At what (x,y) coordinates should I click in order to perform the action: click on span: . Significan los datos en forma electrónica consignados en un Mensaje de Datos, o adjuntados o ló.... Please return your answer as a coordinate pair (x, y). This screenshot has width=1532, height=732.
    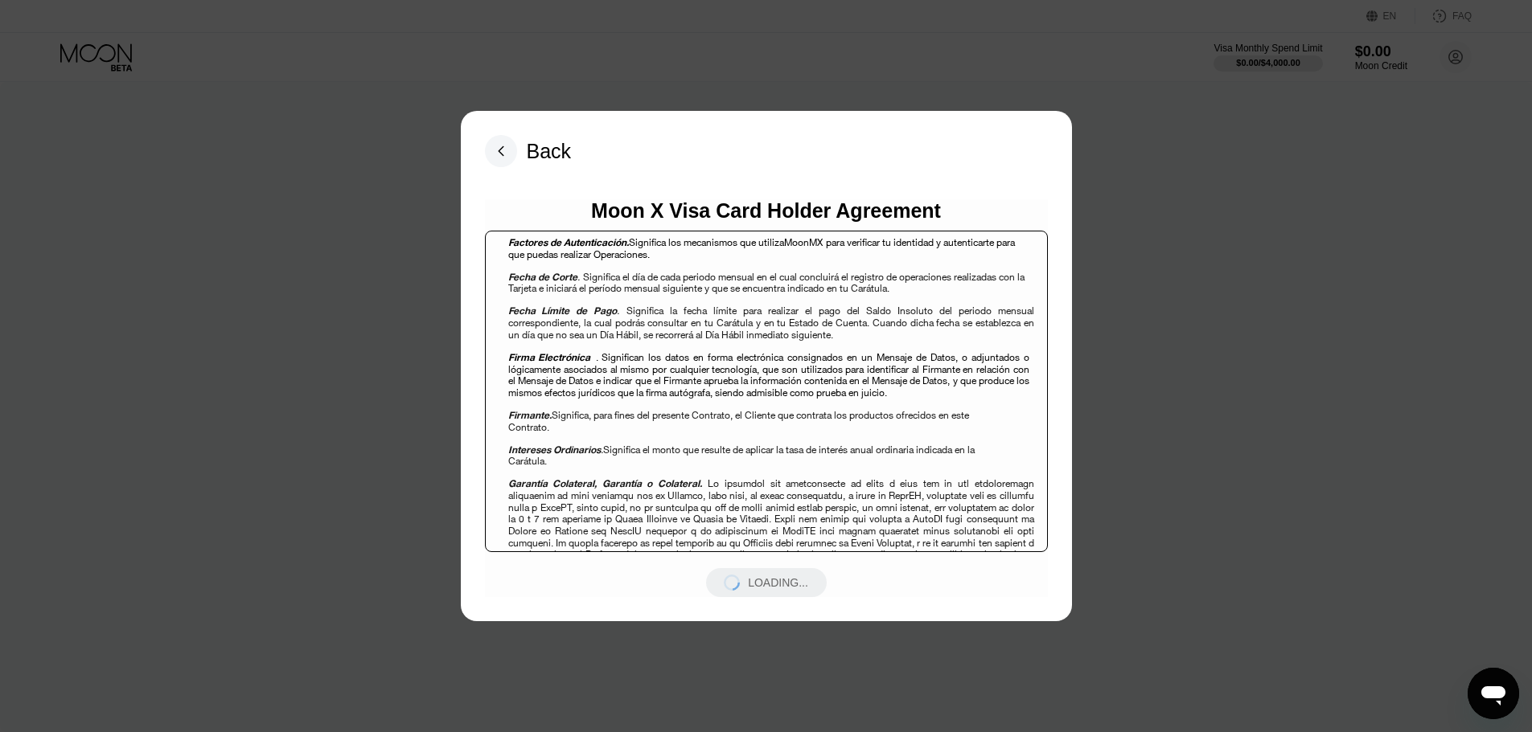
    Looking at the image, I should click on (769, 375).